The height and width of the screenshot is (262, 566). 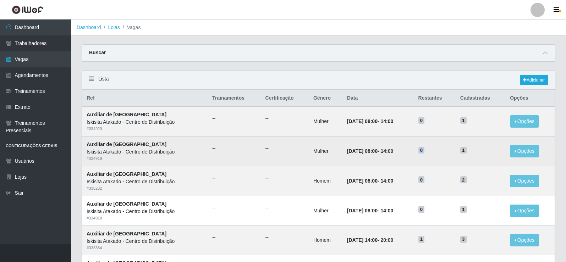 What do you see at coordinates (145, 218) in the screenshot?
I see `div: # 334918` at bounding box center [145, 218].